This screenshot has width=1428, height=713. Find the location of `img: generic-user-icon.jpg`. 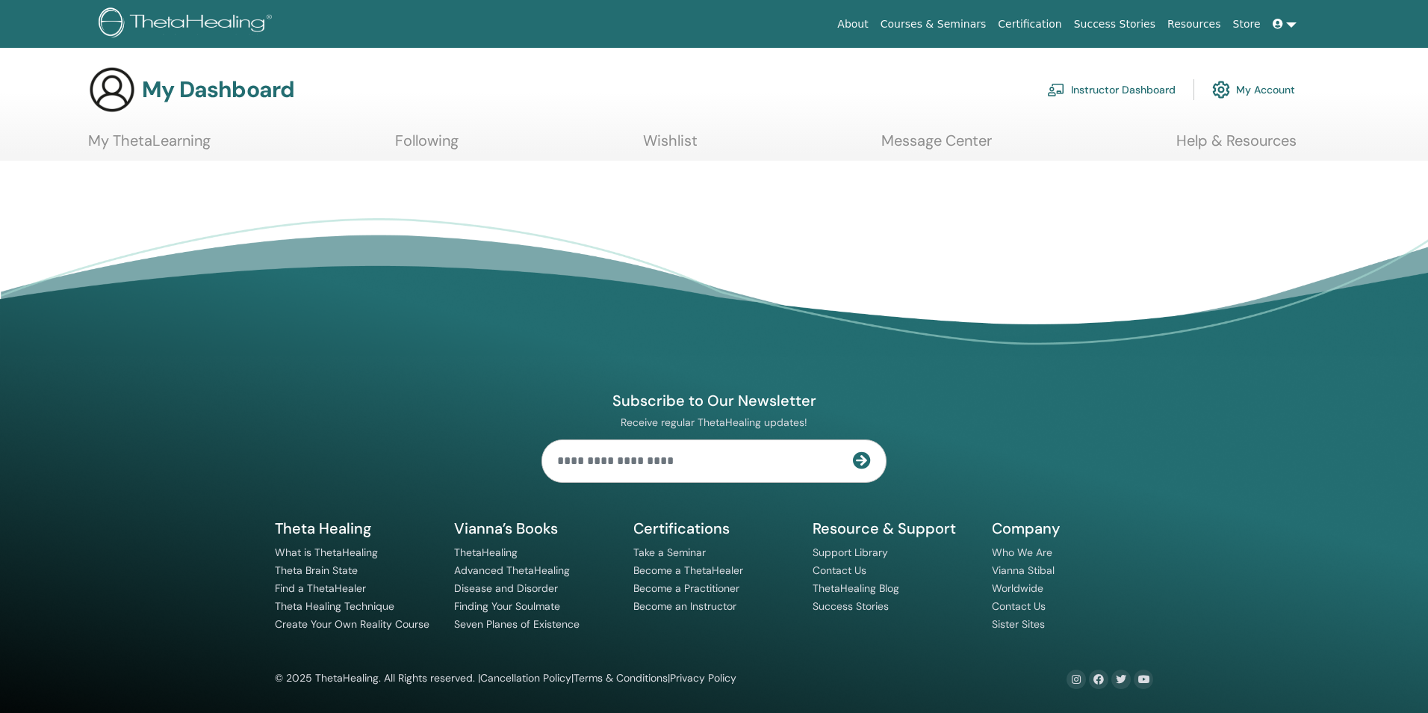

img: generic-user-icon.jpg is located at coordinates (112, 90).